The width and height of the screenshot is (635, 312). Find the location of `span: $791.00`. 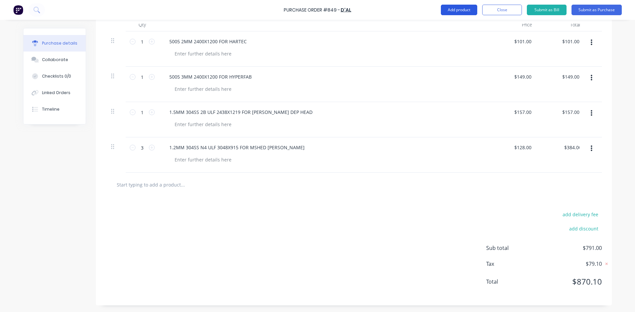

span: $791.00 is located at coordinates (569, 248).